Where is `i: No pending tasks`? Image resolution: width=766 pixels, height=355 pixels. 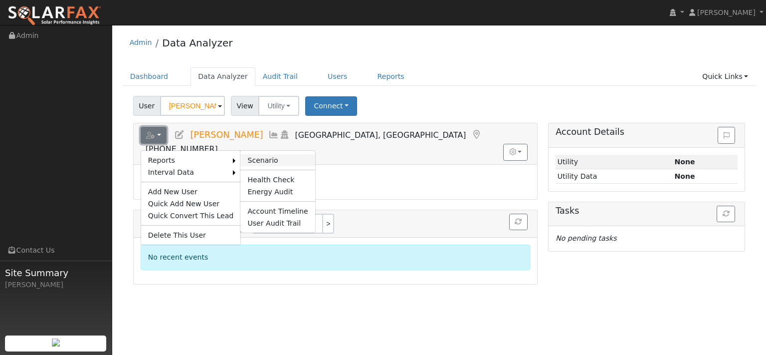 i: No pending tasks is located at coordinates (586, 238).